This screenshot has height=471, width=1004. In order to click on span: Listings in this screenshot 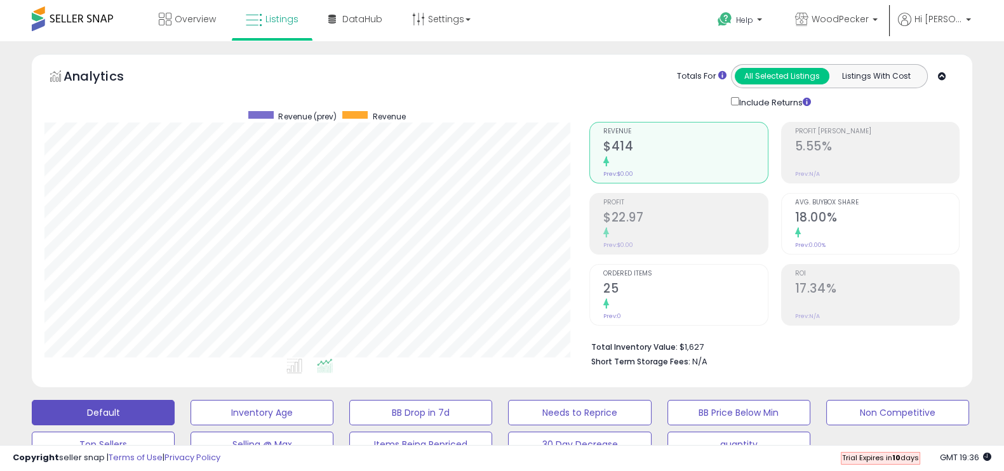, I will do `click(282, 19)`.